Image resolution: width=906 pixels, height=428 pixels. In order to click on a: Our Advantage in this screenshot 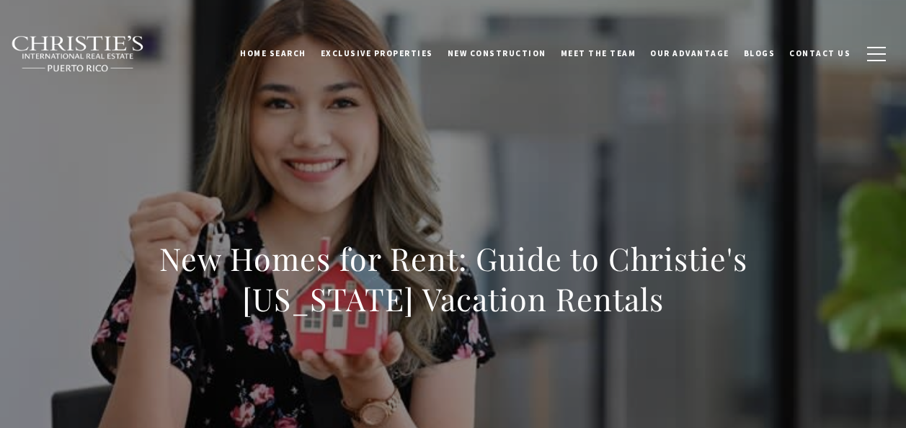, I will do `click(690, 53)`.